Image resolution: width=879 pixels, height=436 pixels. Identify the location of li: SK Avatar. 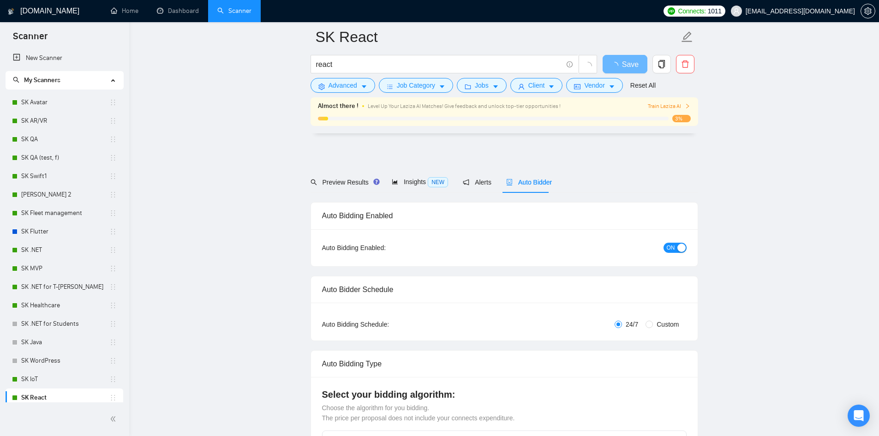
(64, 102).